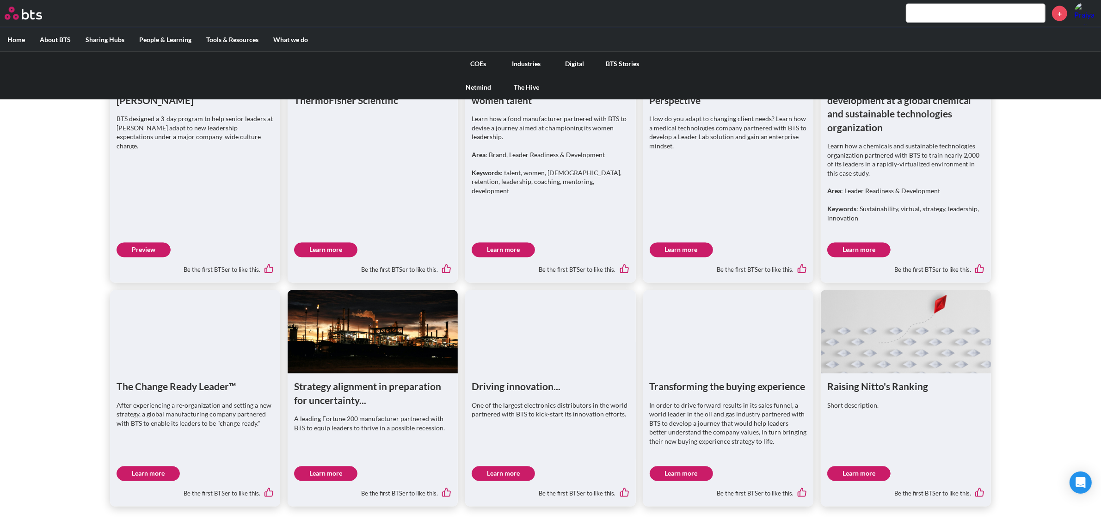  What do you see at coordinates (195, 415) in the screenshot?
I see `p: After experiencing a re-organization and setting a new strategy, a global manufacturing company p...` at bounding box center [195, 415].